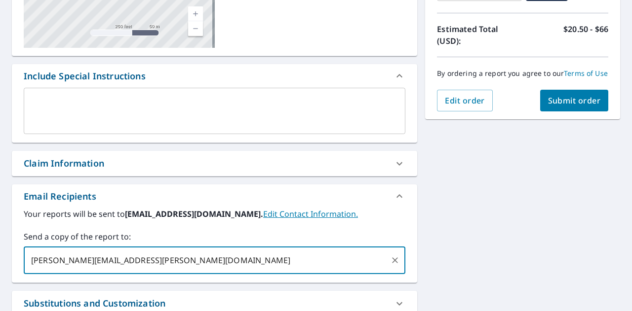  Describe the element at coordinates (522, 74) in the screenshot. I see `p: By ordering a report you agree to our` at that location.